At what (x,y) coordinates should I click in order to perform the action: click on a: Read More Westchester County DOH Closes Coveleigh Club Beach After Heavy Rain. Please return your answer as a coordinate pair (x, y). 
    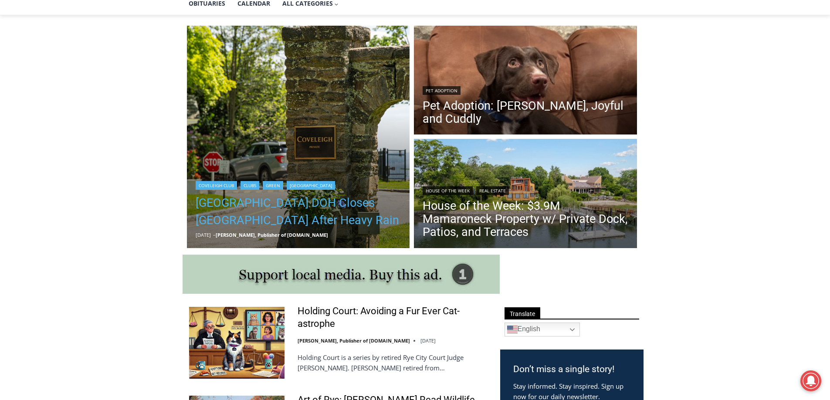
    Looking at the image, I should click on (298, 137).